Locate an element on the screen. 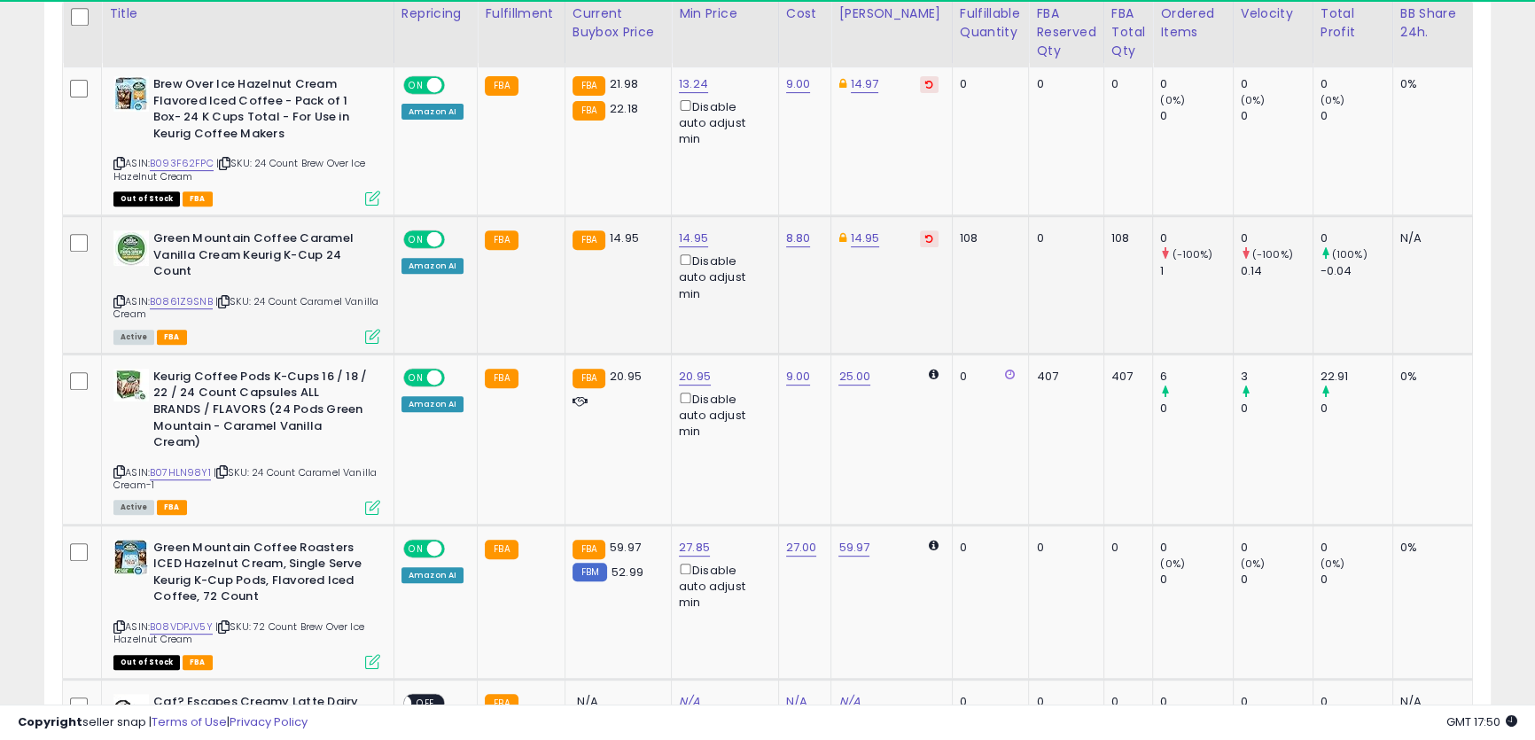  a: B08VDPJV5Y is located at coordinates (181, 627).